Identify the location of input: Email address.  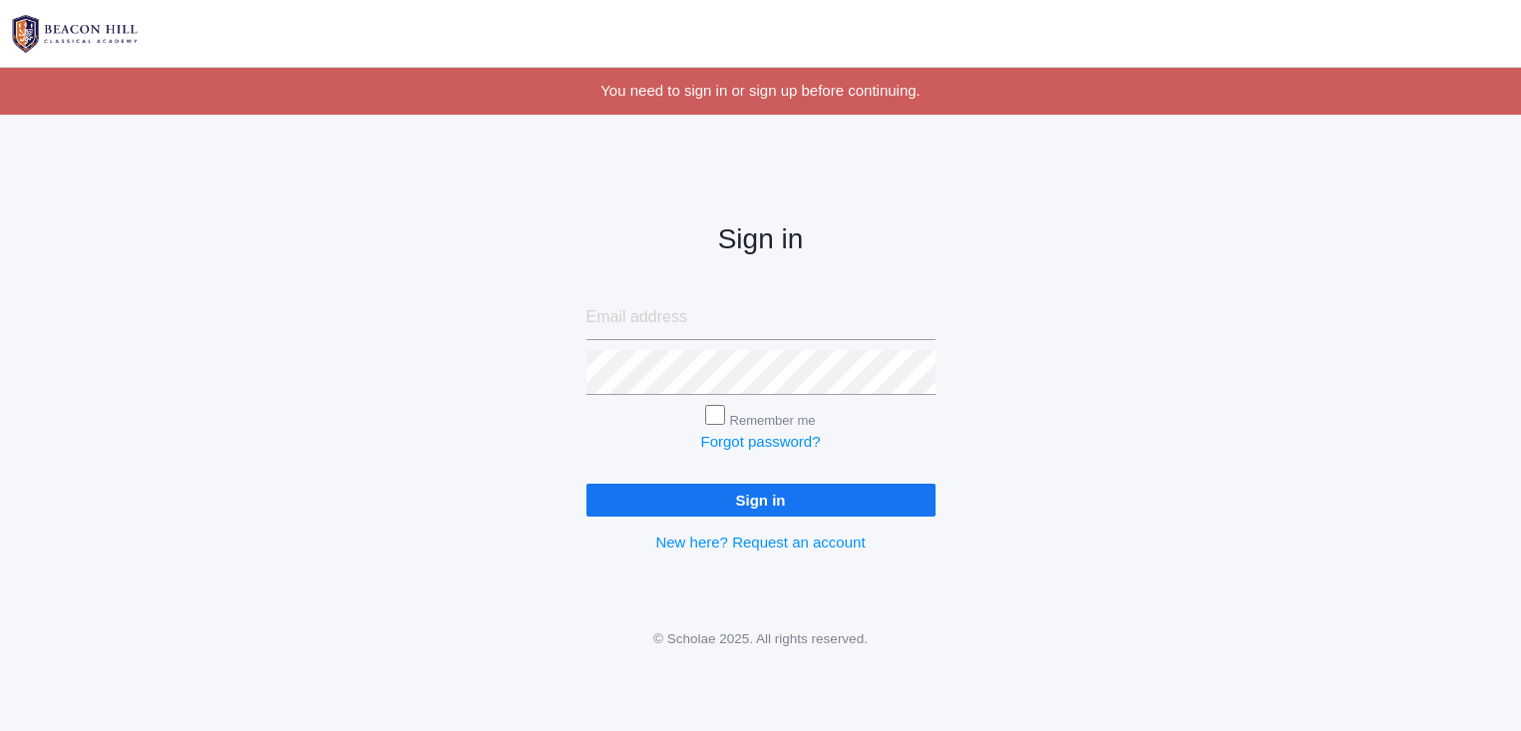
(761, 317).